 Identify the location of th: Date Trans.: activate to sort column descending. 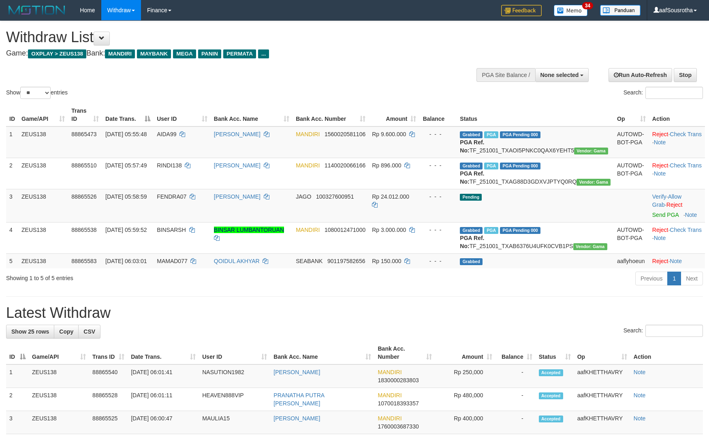
(128, 115).